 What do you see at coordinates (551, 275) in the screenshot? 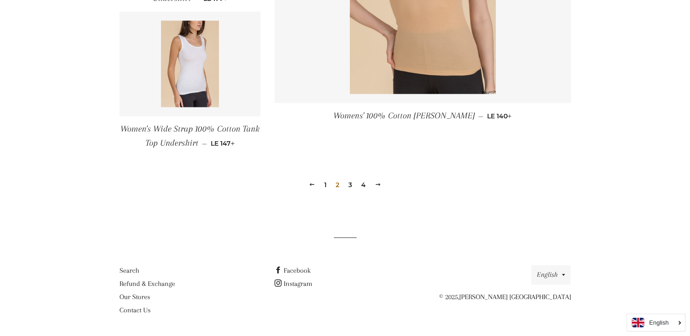
I see `button: English` at bounding box center [551, 275].